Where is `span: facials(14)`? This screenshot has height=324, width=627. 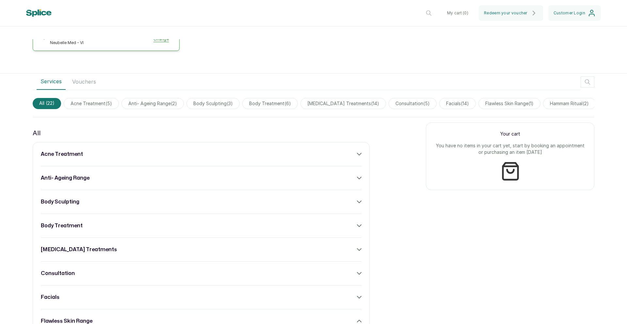
span: facials(14) is located at coordinates (457, 103).